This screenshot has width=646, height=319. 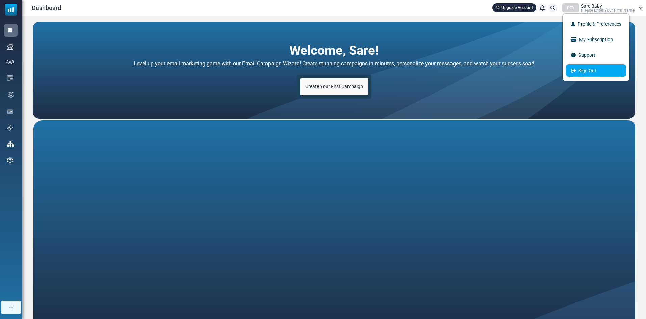 I want to click on img: email-templates-icon.svg, so click(x=10, y=78).